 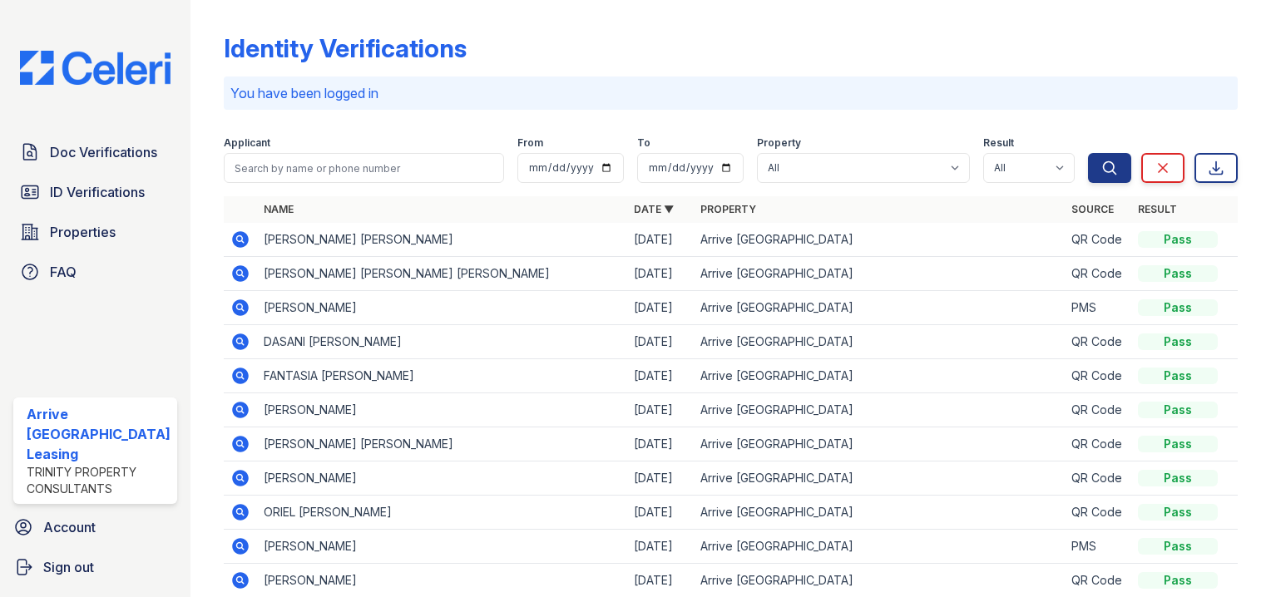 I want to click on div: Identity Verifications, so click(x=345, y=48).